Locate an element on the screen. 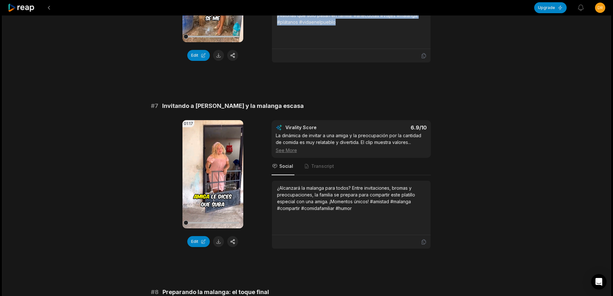 Image resolution: width=613 pixels, height=296 pixels. div: See More is located at coordinates (351, 150).